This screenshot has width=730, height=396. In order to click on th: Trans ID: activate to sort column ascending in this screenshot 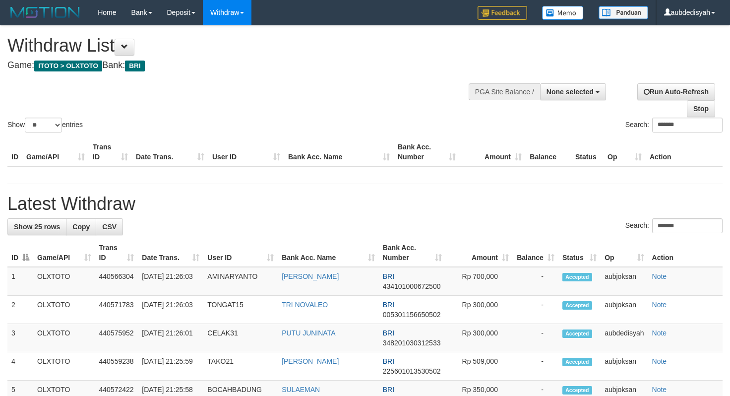, I will do `click(117, 253)`.